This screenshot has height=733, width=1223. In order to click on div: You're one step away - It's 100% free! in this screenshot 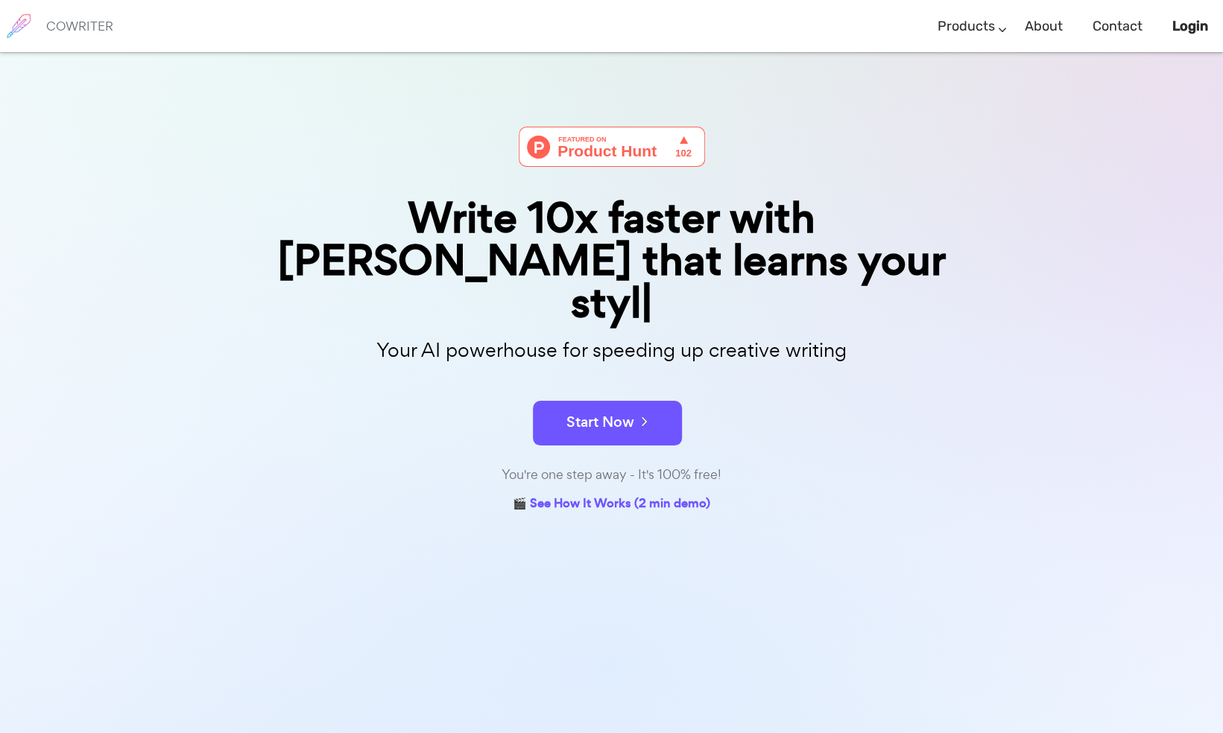, I will do `click(612, 475)`.